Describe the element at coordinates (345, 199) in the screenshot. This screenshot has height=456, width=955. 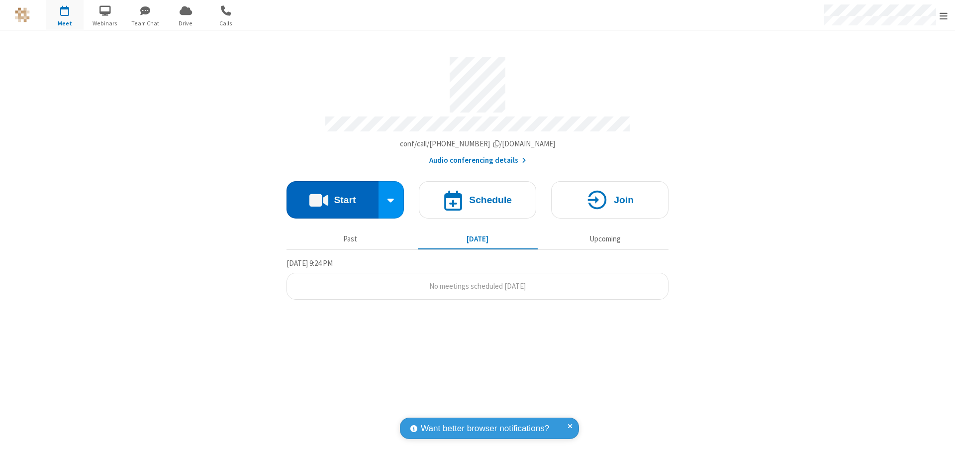
I see `h4: Start` at that location.